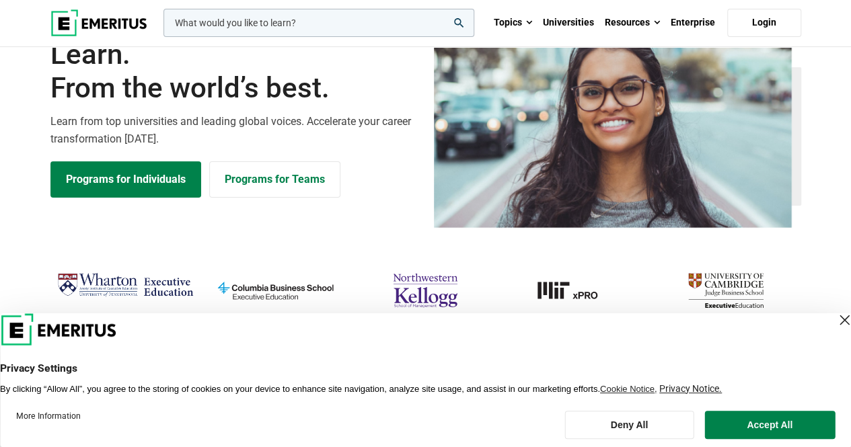 The width and height of the screenshot is (851, 447). What do you see at coordinates (613, 122) in the screenshot?
I see `img: Learn from the world's best` at bounding box center [613, 122].